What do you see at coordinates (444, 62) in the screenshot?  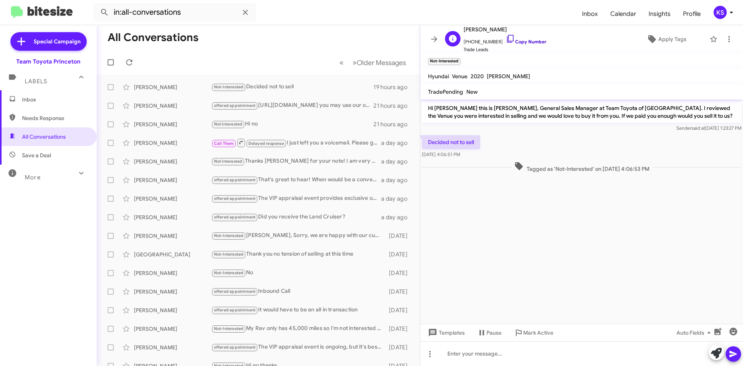 I see `small: Not-Interested` at bounding box center [444, 62].